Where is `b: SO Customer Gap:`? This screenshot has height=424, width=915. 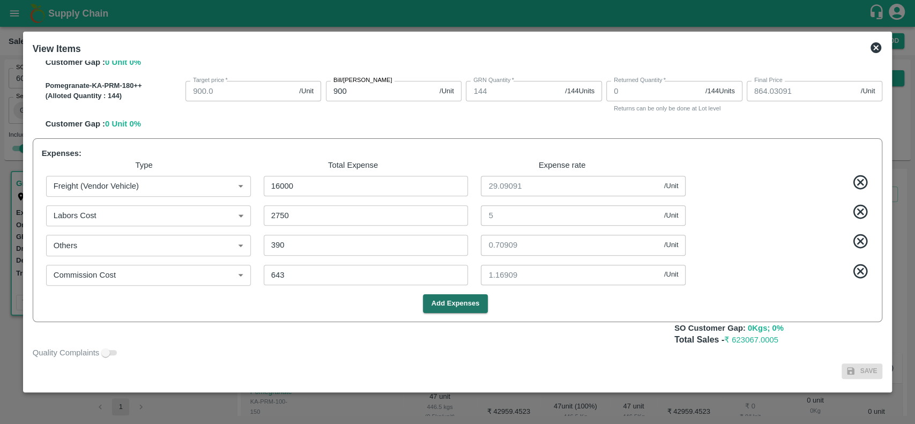
b: SO Customer Gap: is located at coordinates (710, 328).